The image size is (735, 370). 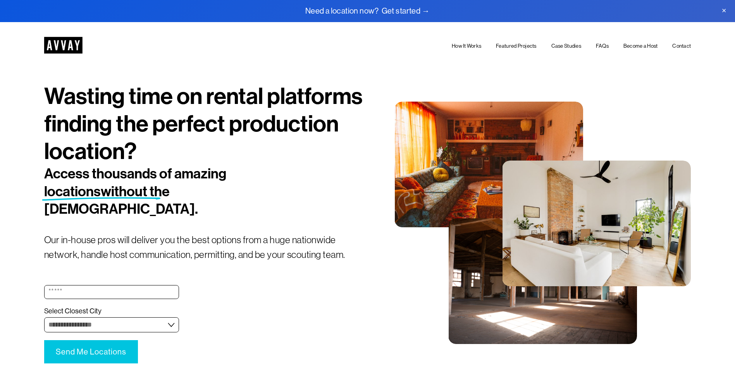 What do you see at coordinates (73, 311) in the screenshot?
I see `span: Select Closest City` at bounding box center [73, 311].